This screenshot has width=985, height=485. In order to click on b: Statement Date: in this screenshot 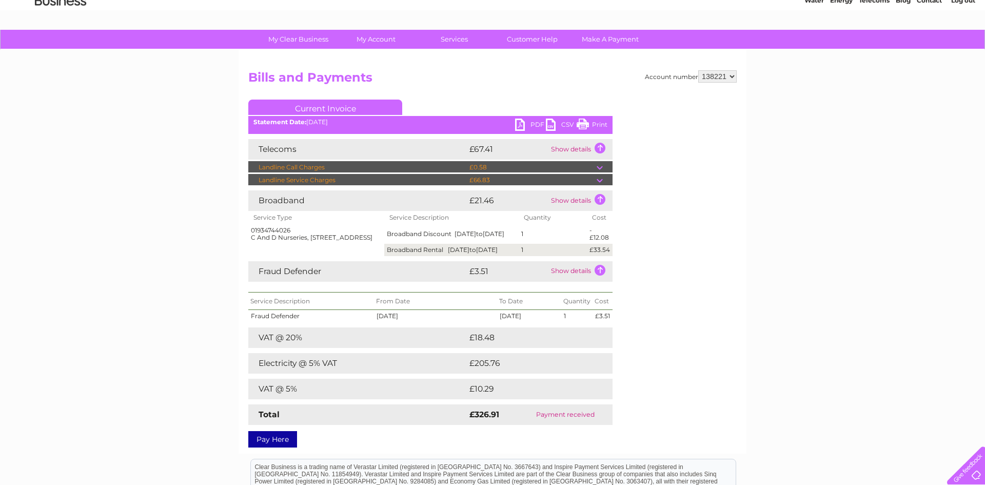, I will do `click(280, 122)`.